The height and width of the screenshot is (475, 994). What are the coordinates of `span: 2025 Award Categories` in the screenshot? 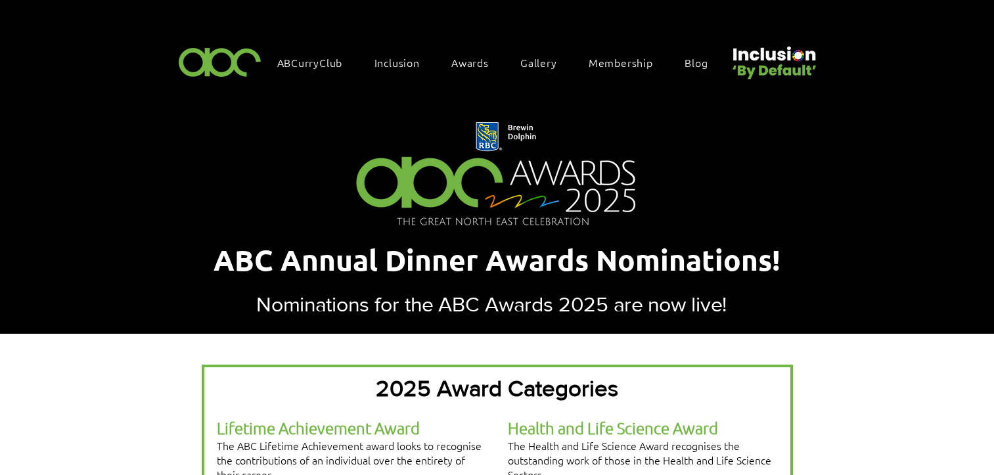 It's located at (497, 388).